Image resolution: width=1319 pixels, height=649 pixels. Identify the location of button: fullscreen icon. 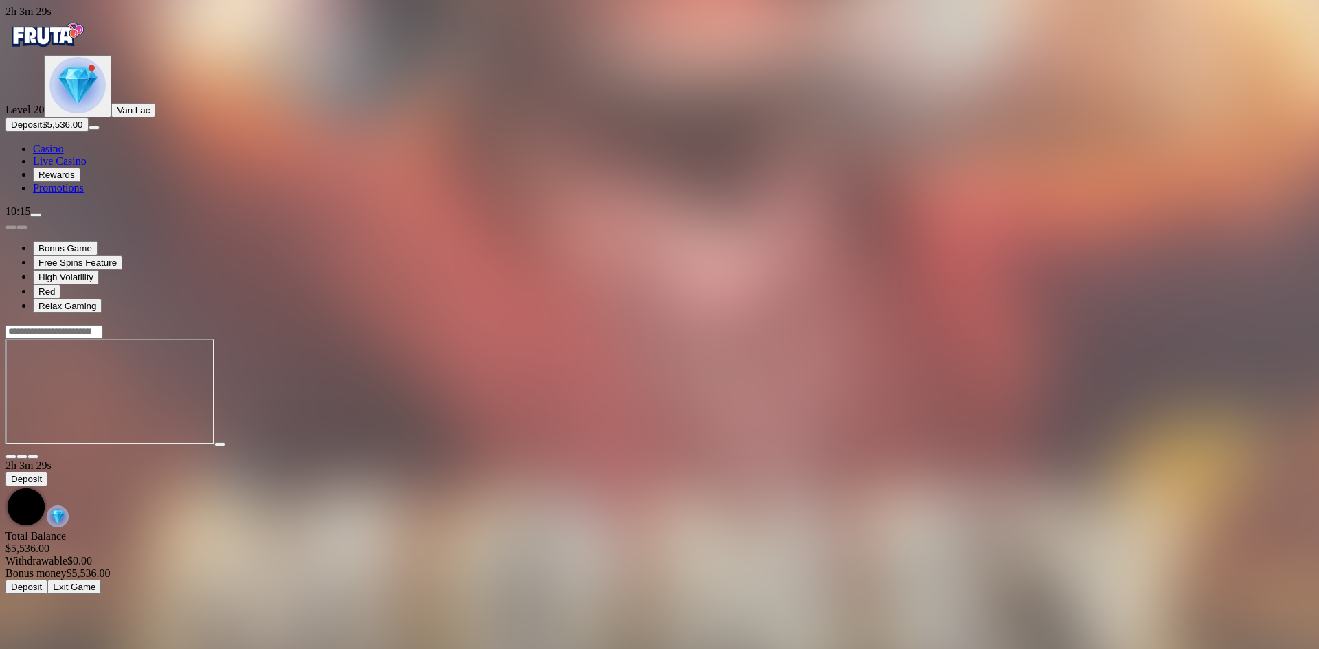
(33, 457).